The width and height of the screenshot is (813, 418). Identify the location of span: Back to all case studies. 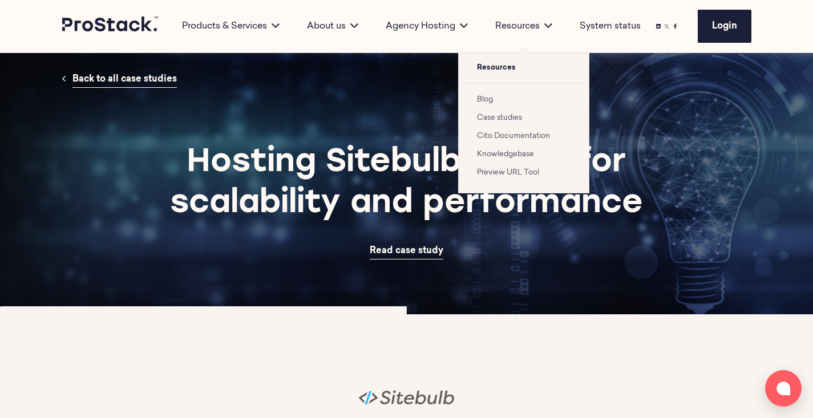
(124, 79).